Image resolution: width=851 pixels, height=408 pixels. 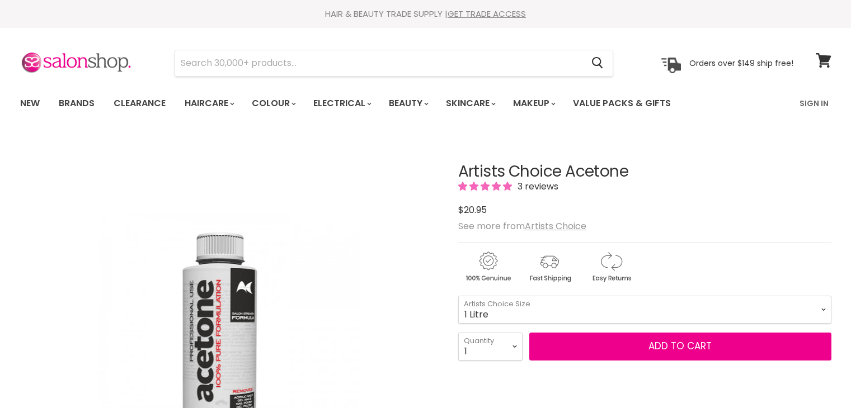 What do you see at coordinates (209, 104) in the screenshot?
I see `a: Haircare` at bounding box center [209, 104].